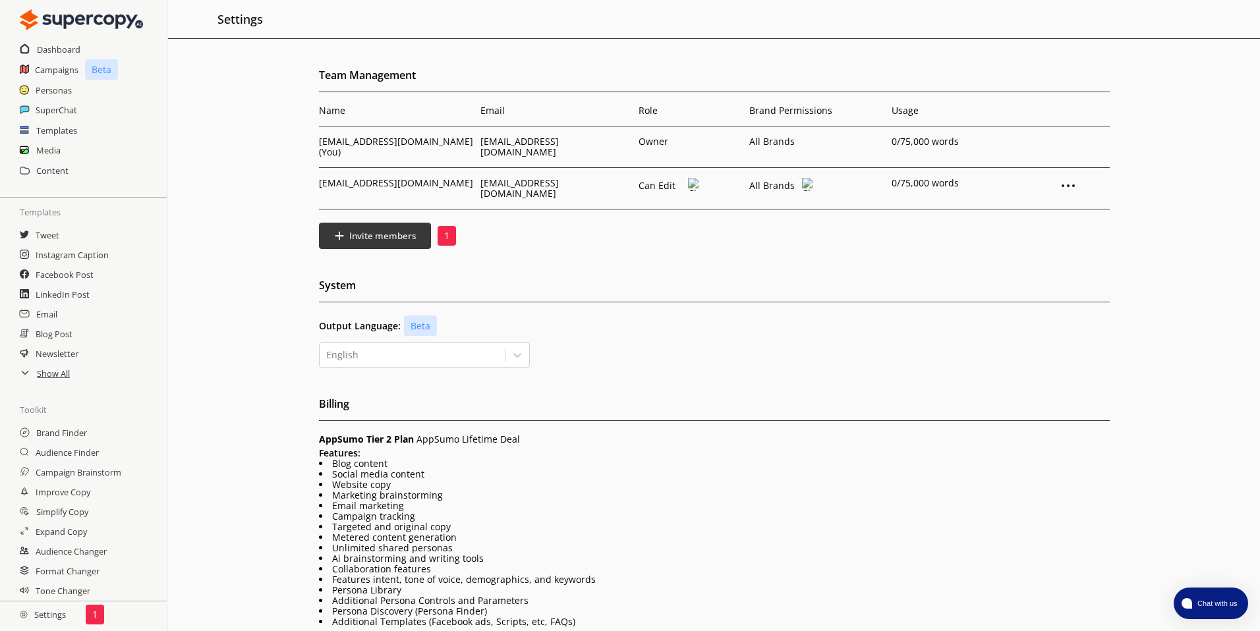 Image resolution: width=1260 pixels, height=631 pixels. I want to click on a: Campaign Brainstorm, so click(78, 472).